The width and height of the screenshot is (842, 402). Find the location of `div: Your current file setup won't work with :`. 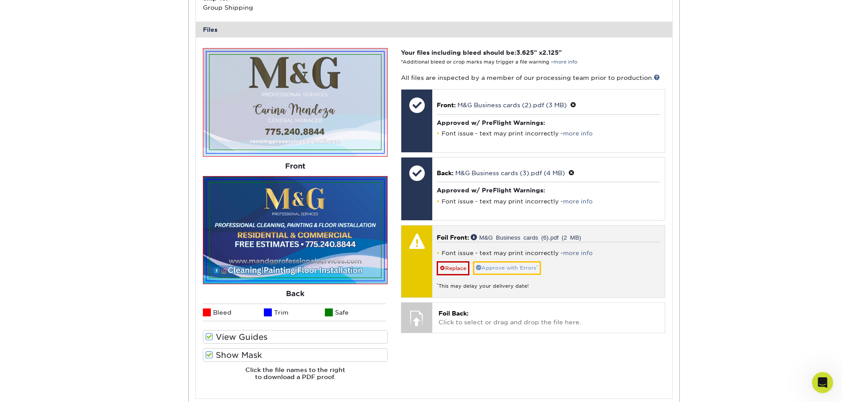

div: Your current file setup won't work with : is located at coordinates (76, 121).